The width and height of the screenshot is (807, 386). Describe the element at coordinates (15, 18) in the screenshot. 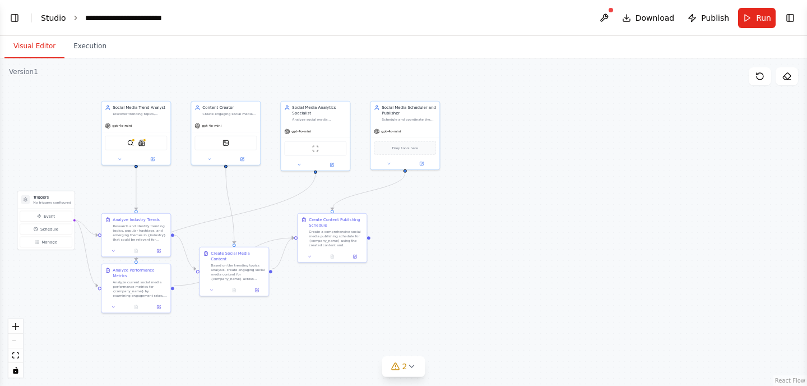

I see `button: Show left sidebar` at that location.